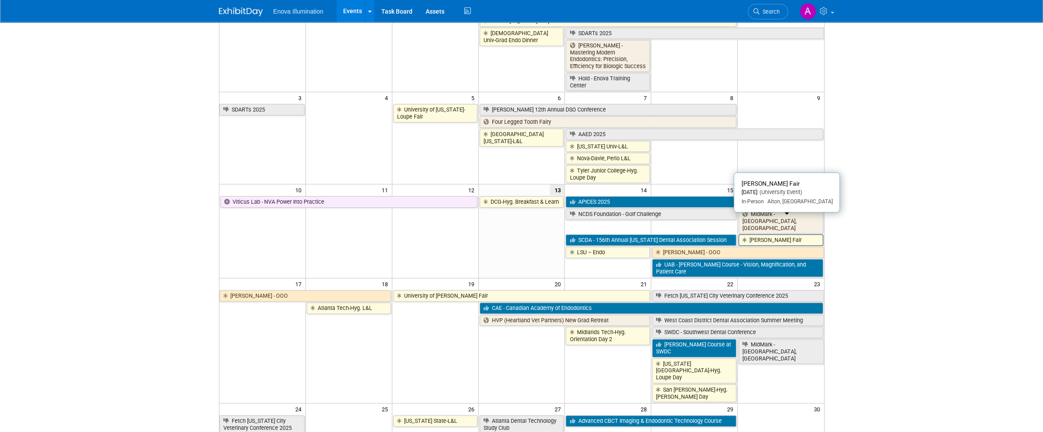 The height and width of the screenshot is (432, 1043). Describe the element at coordinates (473, 284) in the screenshot. I see `span: 19` at that location.